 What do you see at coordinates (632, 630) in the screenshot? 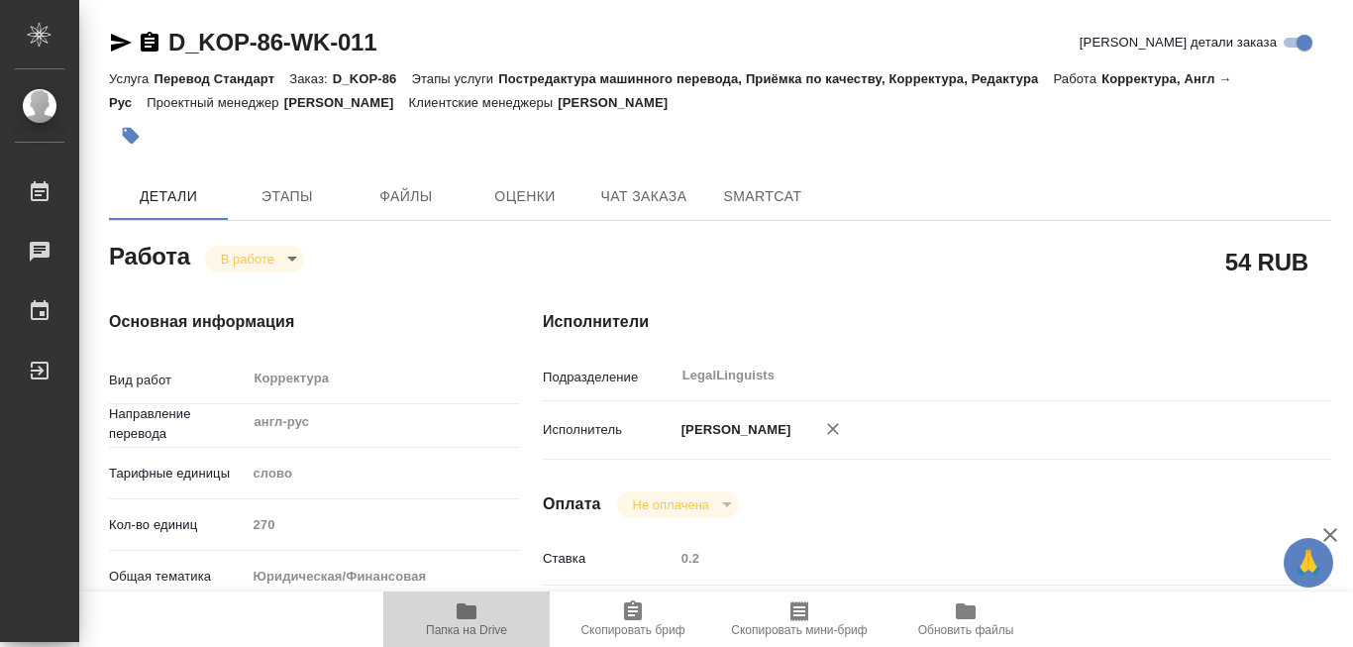
I see `span: Скопировать бриф` at bounding box center [632, 630].